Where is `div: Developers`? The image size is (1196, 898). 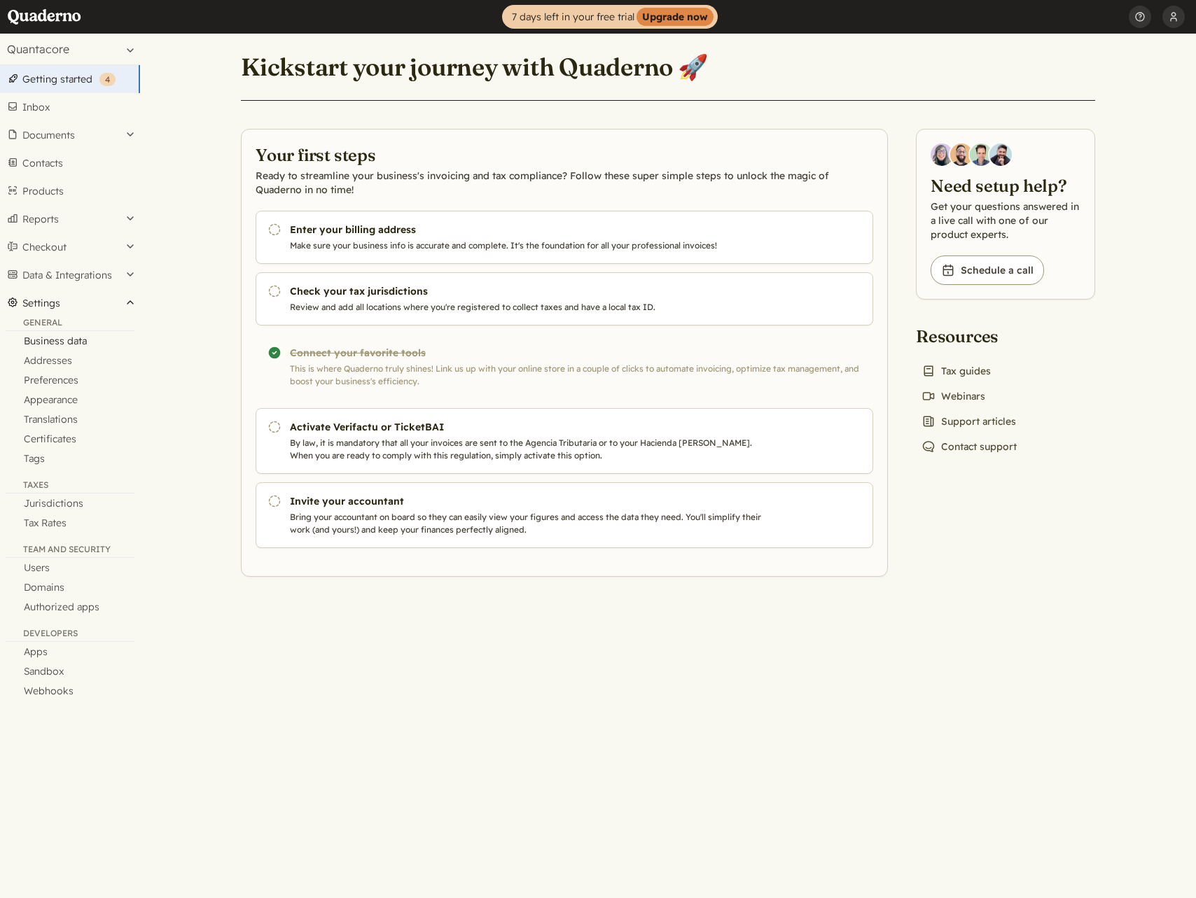
div: Developers is located at coordinates (70, 635).